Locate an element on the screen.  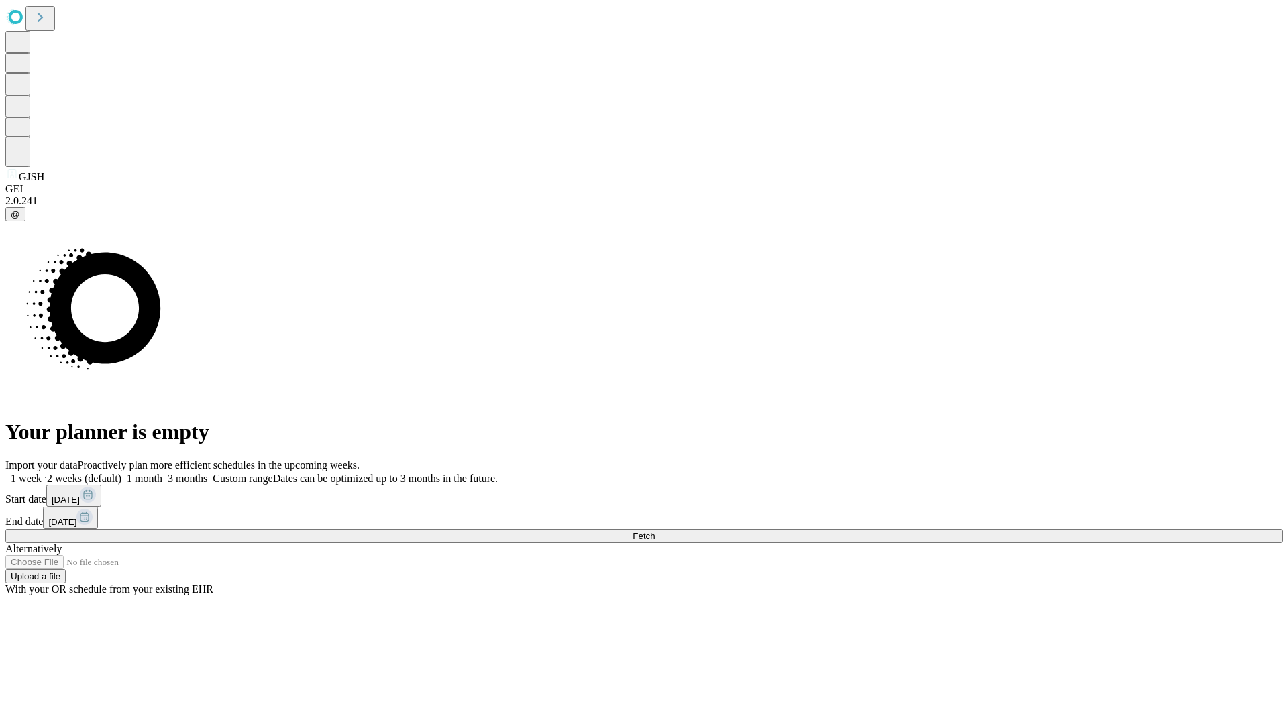
span: Custom range is located at coordinates (242, 478).